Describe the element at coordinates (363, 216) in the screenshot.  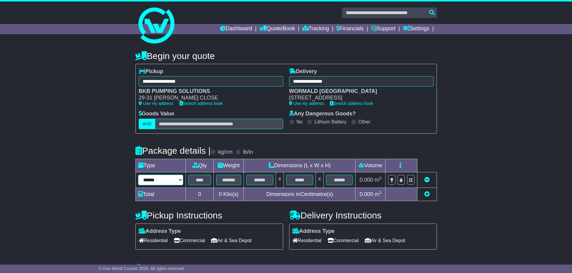
I see `h4: Delivery Instructions` at that location.